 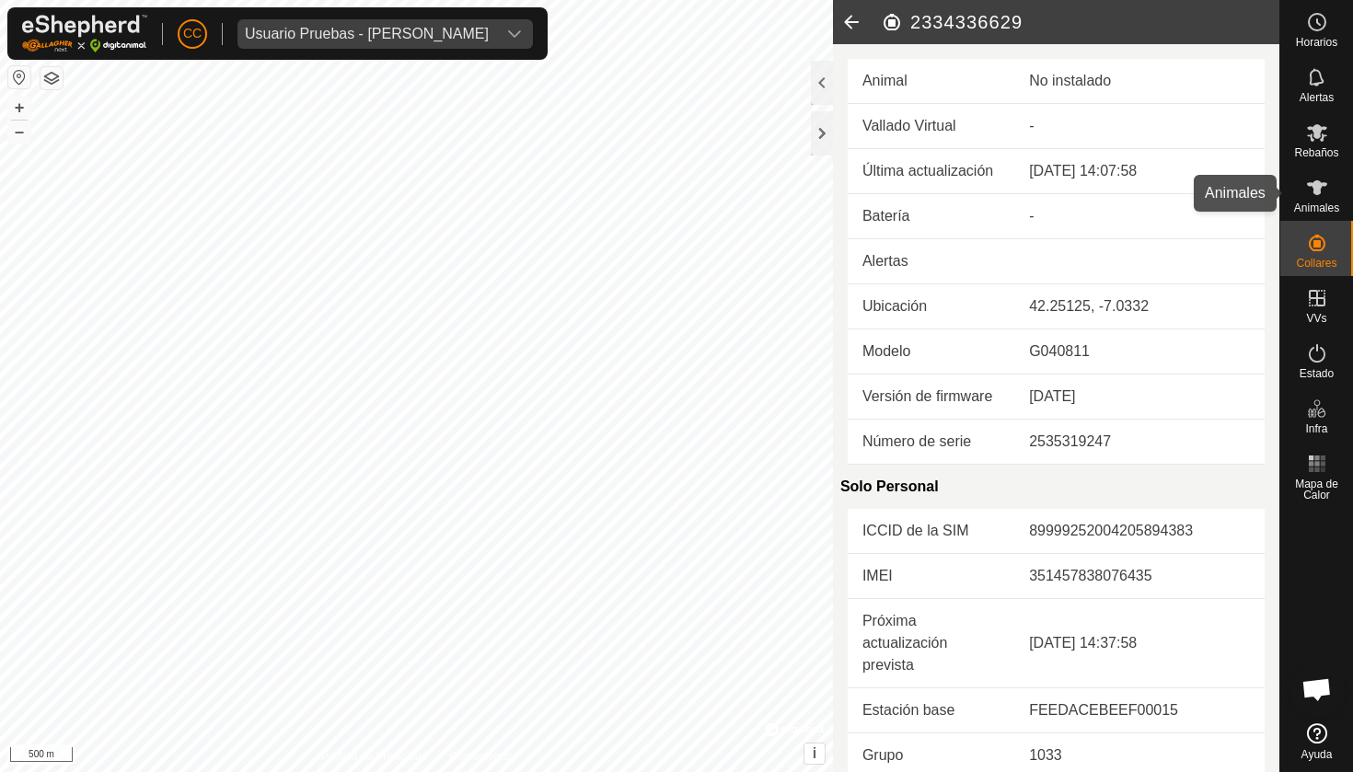 What do you see at coordinates (1316, 319) in the screenshot?
I see `span: VVs` at bounding box center [1316, 319].